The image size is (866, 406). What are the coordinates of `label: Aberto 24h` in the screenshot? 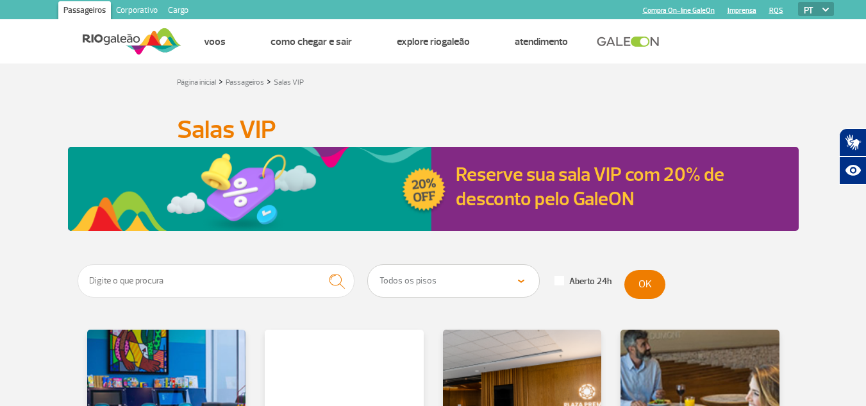 It's located at (583, 282).